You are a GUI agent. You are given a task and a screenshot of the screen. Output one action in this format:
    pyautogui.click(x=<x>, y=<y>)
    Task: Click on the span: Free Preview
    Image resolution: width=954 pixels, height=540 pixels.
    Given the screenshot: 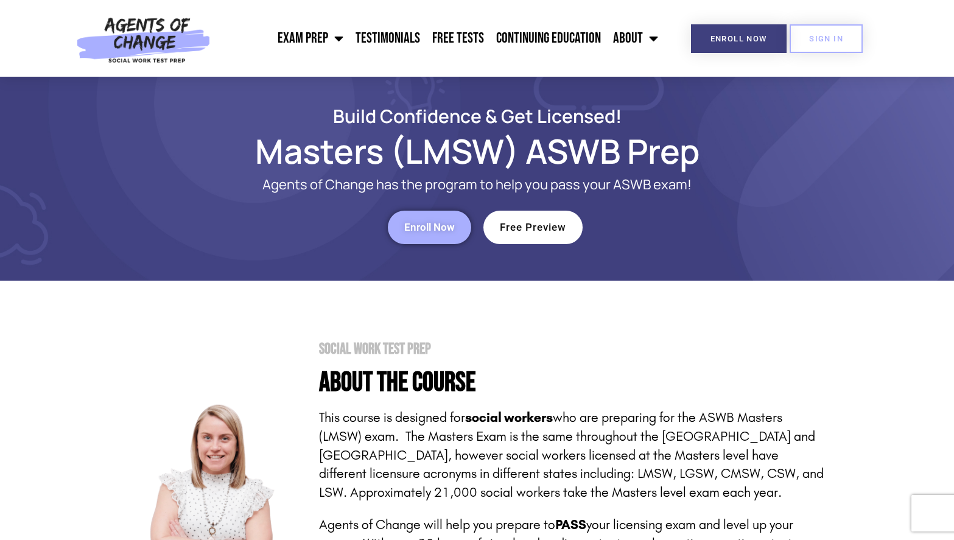 What is the action you would take?
    pyautogui.click(x=533, y=227)
    